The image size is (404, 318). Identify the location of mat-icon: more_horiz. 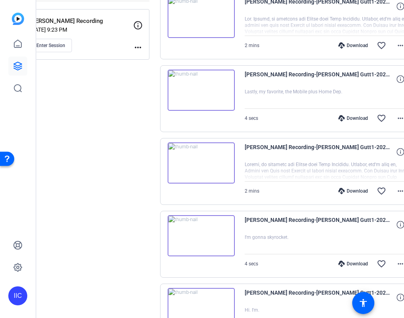
(138, 47).